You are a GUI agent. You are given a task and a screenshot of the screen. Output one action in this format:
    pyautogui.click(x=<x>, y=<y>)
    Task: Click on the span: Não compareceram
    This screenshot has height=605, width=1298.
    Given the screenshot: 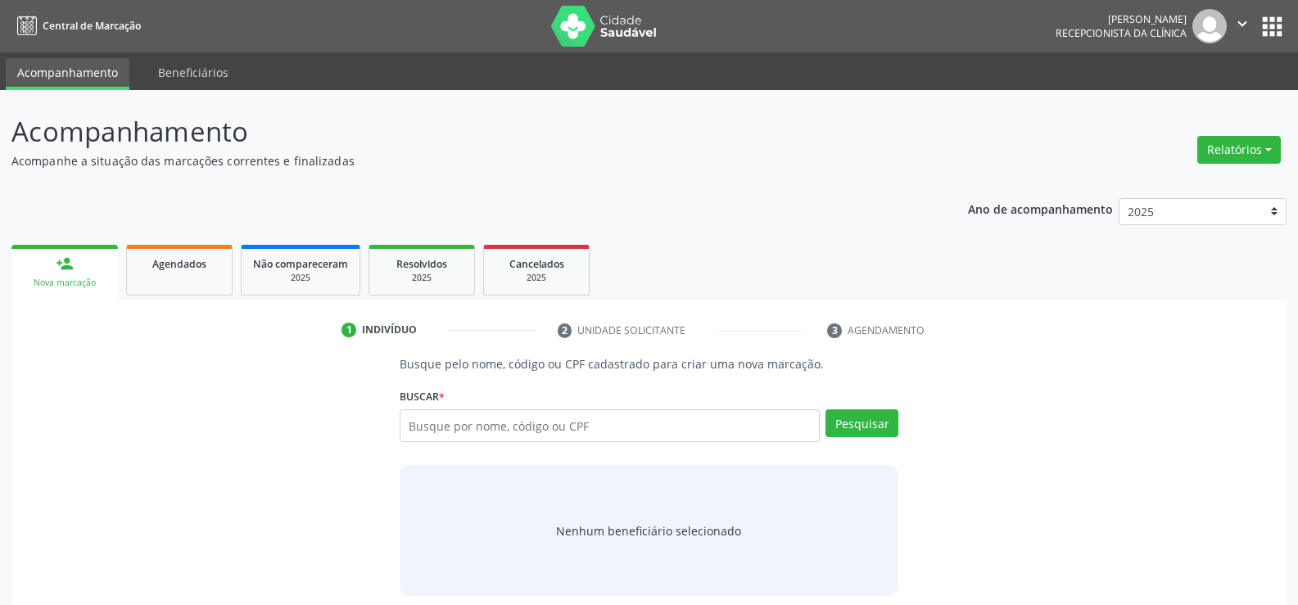 What is the action you would take?
    pyautogui.click(x=300, y=264)
    